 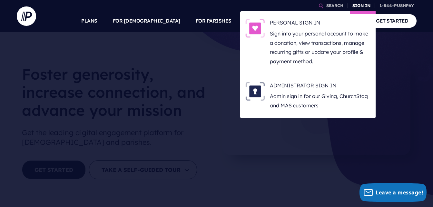 What do you see at coordinates (320, 47) in the screenshot?
I see `p: Sign into your personal account to make a donation, view transactions, manage recurring gifts or ...` at bounding box center [320, 47].